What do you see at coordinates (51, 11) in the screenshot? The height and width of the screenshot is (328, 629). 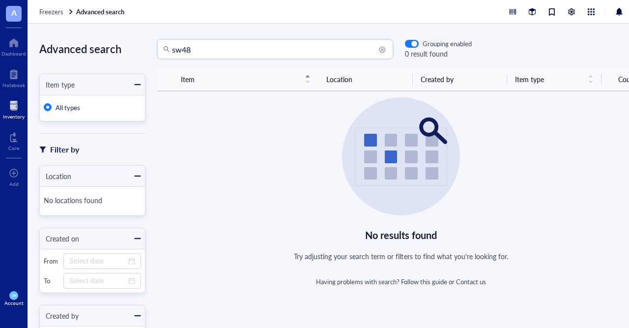 I see `span: Freezers` at bounding box center [51, 11].